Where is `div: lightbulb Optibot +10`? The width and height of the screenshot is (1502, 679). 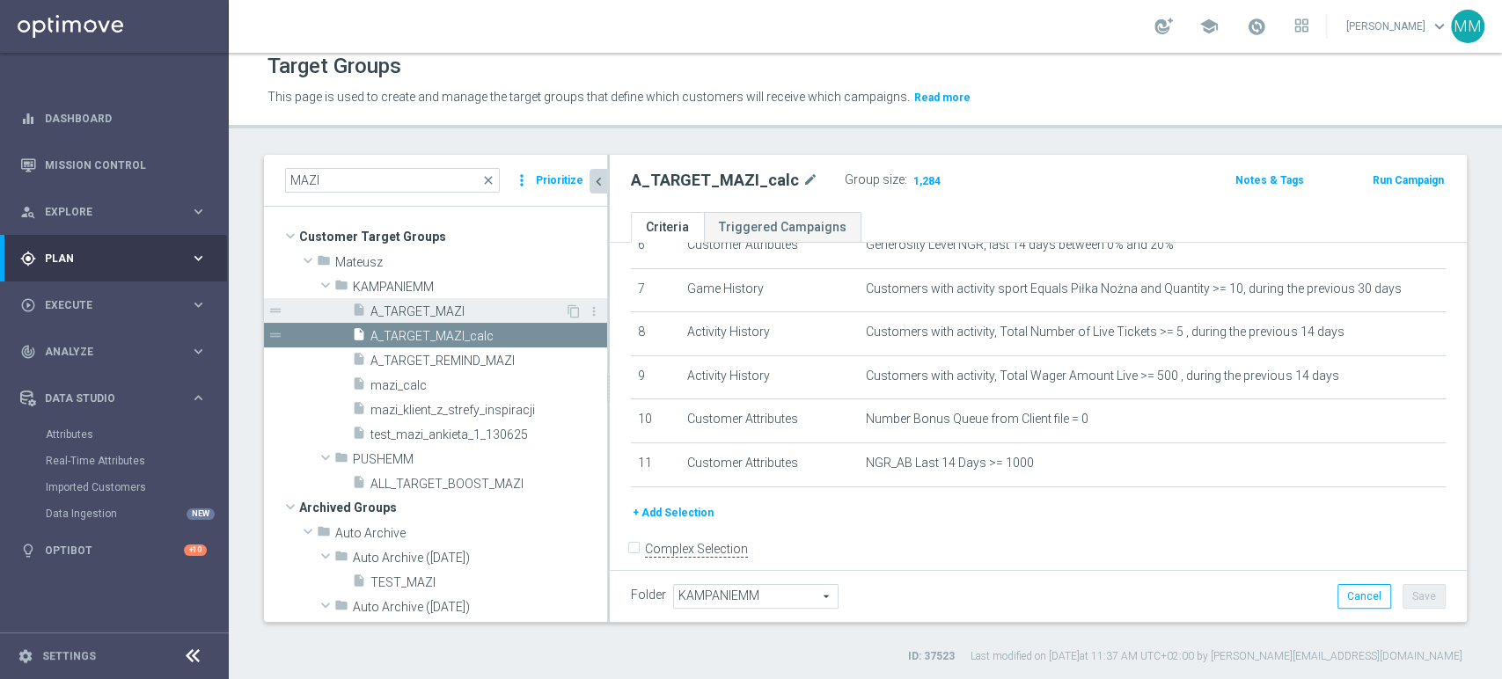
div: lightbulb Optibot +10 is located at coordinates (113, 551).